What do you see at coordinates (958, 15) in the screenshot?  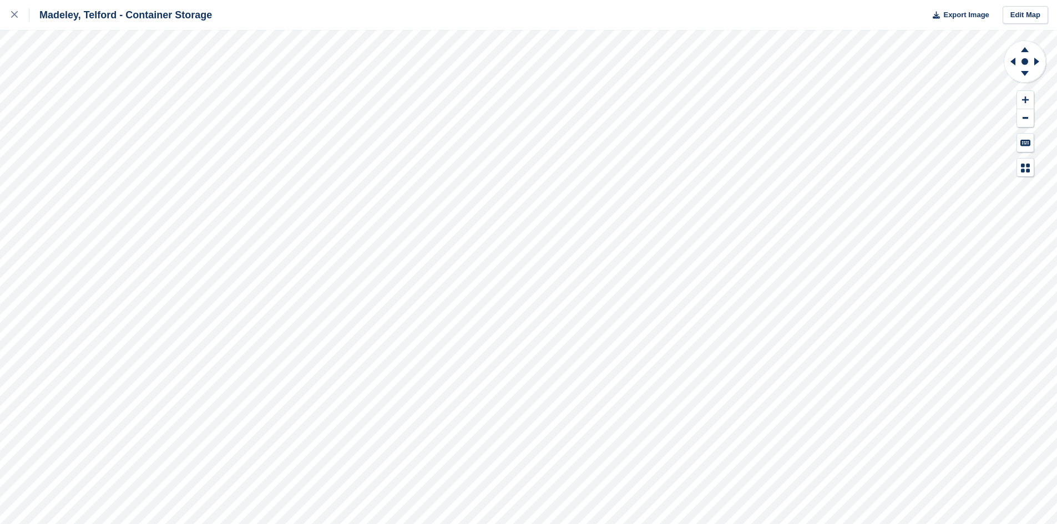 I see `button: Export Image` at bounding box center [958, 15].